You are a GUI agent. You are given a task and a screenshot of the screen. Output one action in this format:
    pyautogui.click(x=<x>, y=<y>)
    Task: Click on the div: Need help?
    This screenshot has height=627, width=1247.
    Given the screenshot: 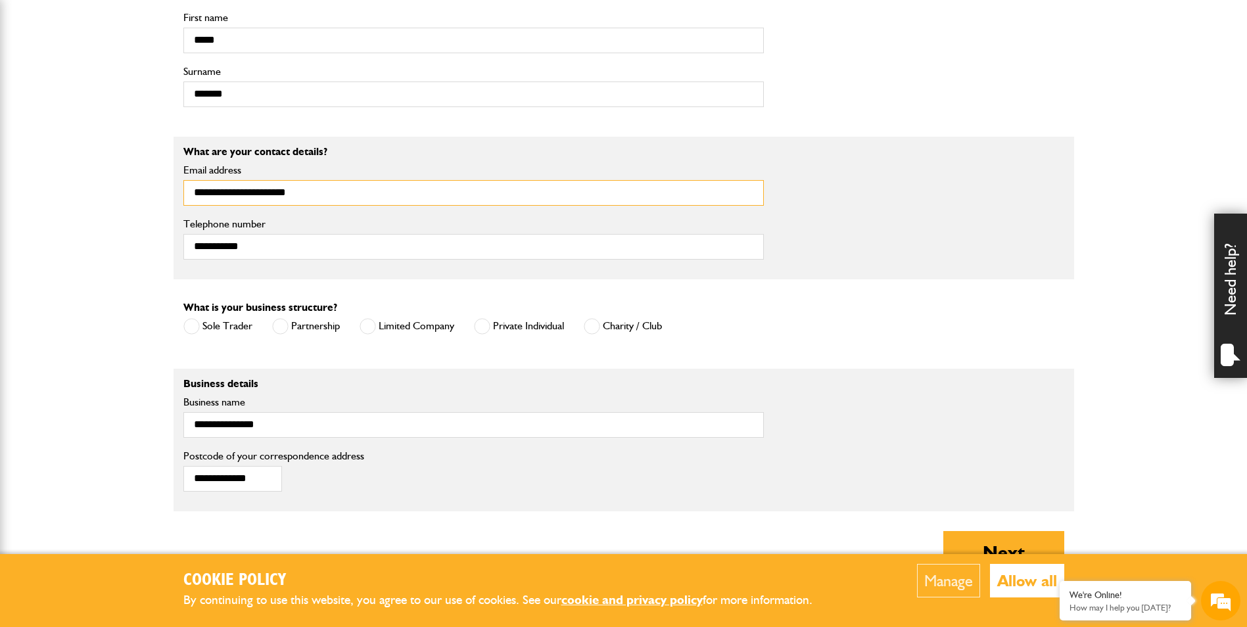 What is the action you would take?
    pyautogui.click(x=1231, y=296)
    